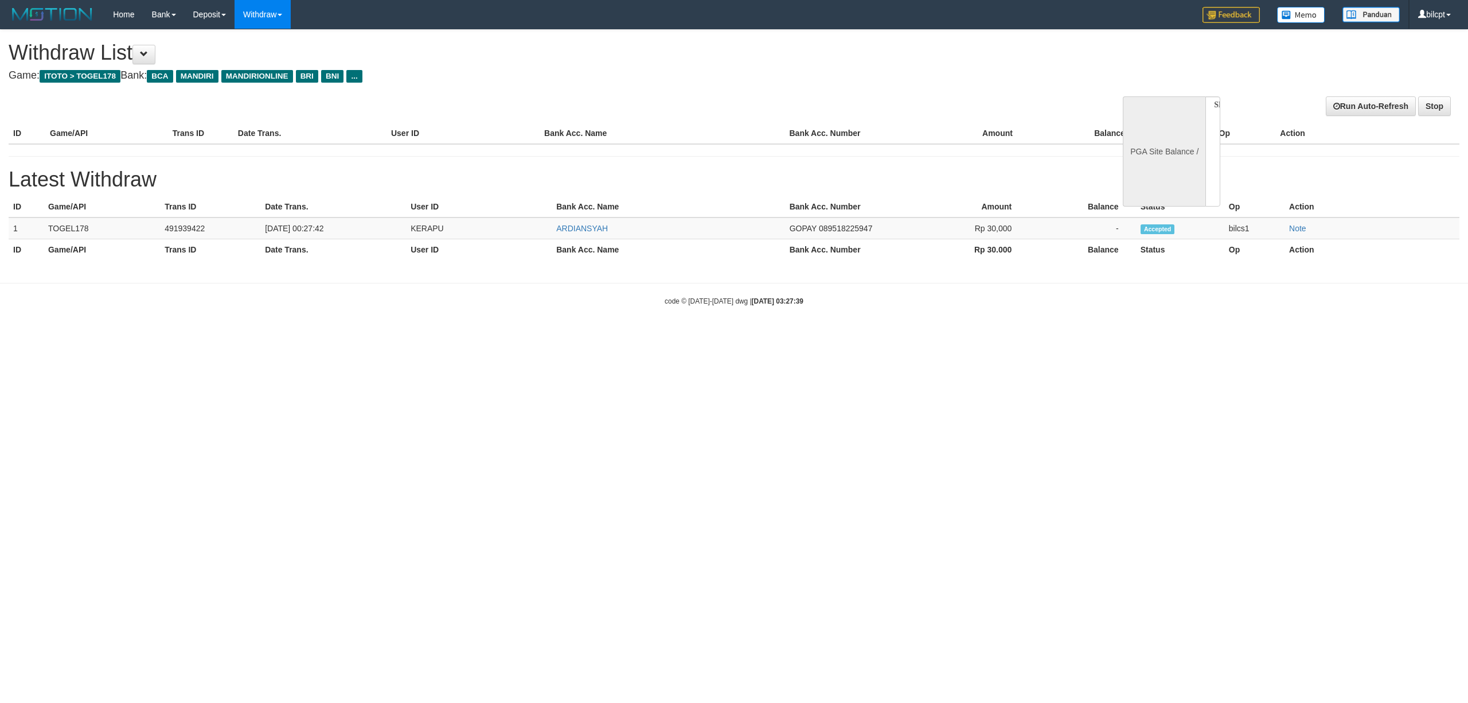 This screenshot has height=703, width=1468. I want to click on img: MOTION_logo.png, so click(52, 14).